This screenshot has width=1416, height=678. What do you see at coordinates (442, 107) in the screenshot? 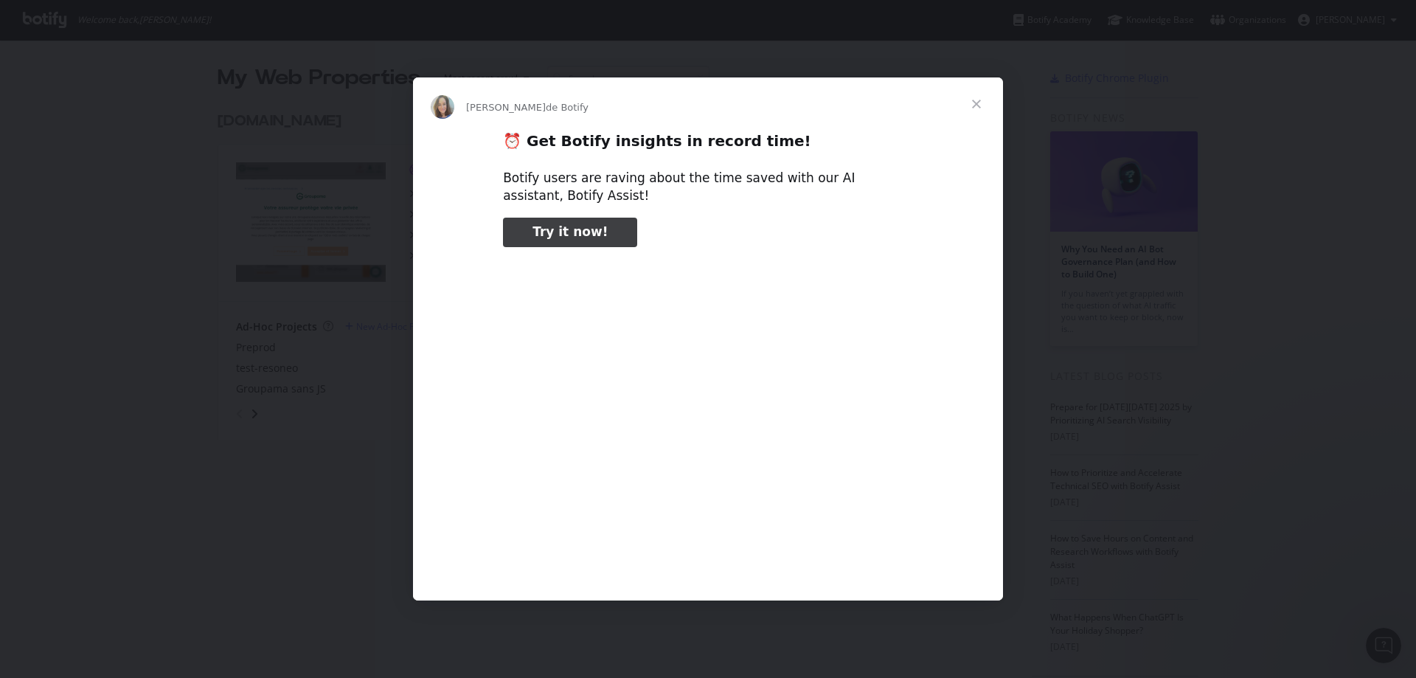
I see `img: Profile image for Colleen` at bounding box center [442, 107].